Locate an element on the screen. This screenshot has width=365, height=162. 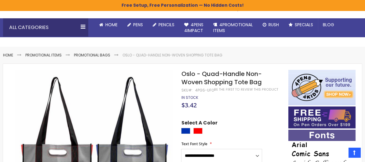
span: 4PROMOTIONAL ITEMS is located at coordinates (233, 27).